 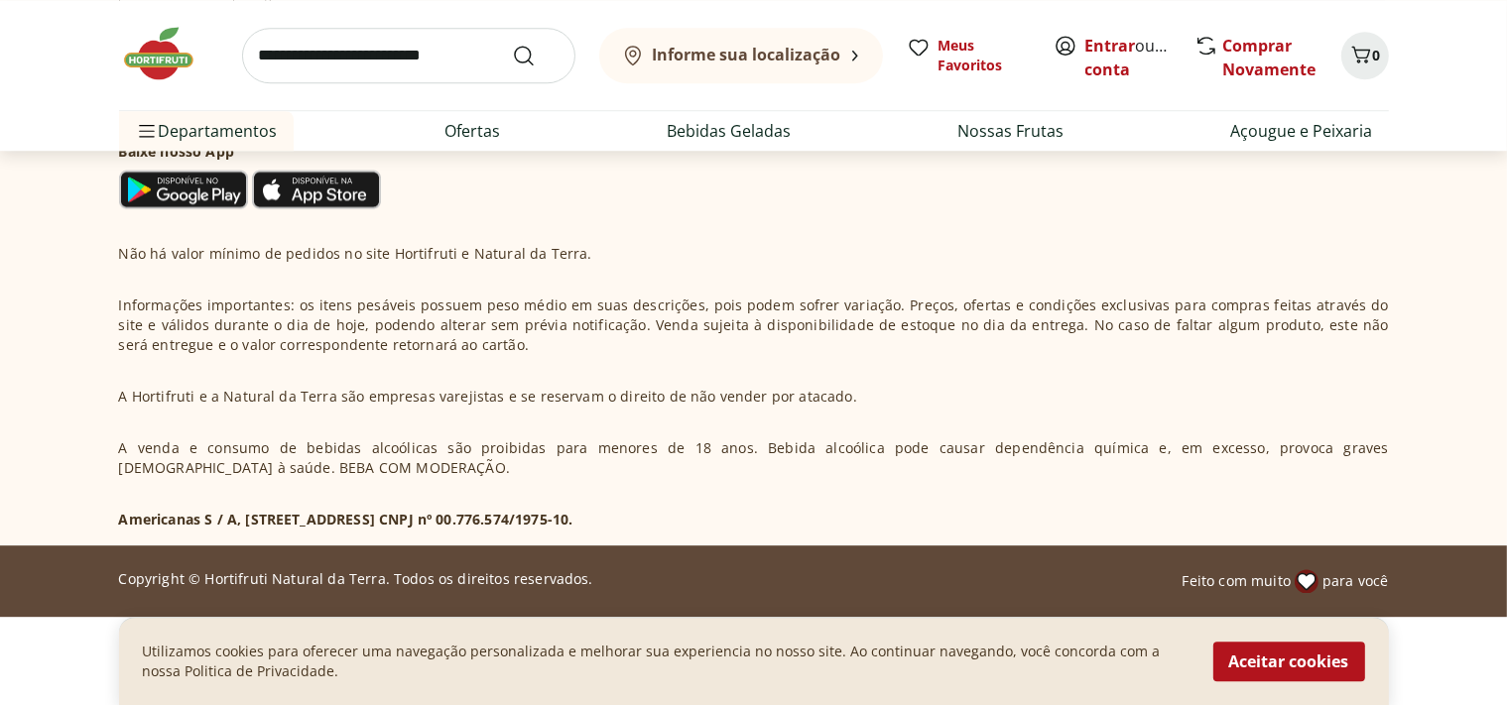 I want to click on a: Nossas Frutas, so click(x=1010, y=131).